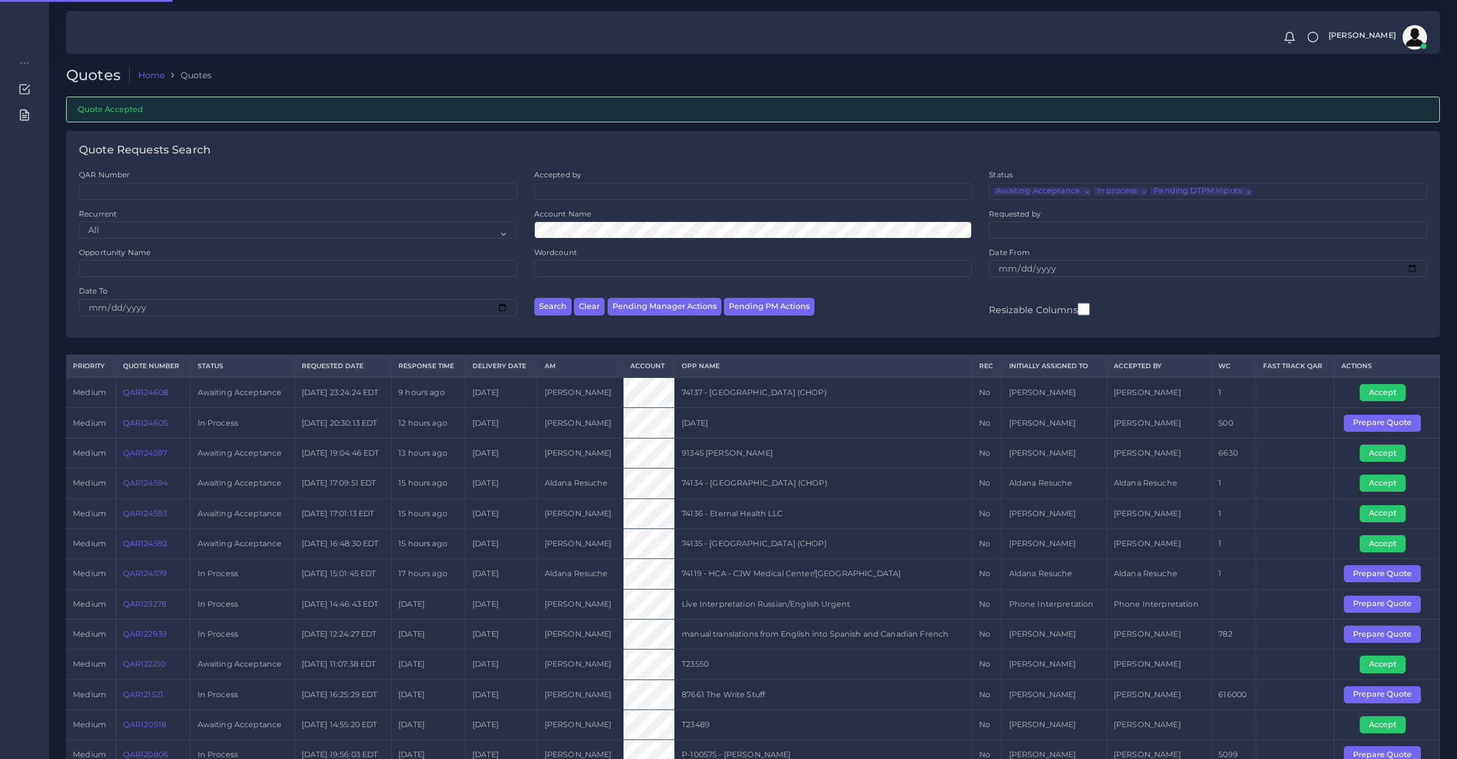 The height and width of the screenshot is (759, 1457). I want to click on a: Home, so click(152, 75).